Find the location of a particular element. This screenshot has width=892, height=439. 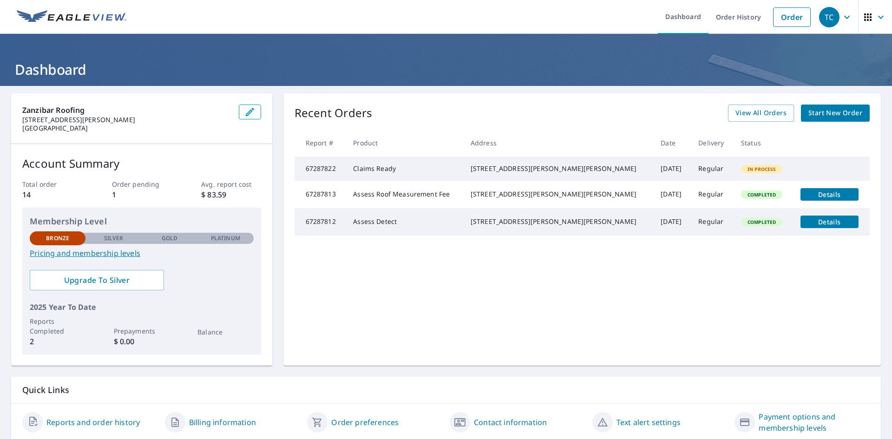

img: EV Logo is located at coordinates (72, 17).